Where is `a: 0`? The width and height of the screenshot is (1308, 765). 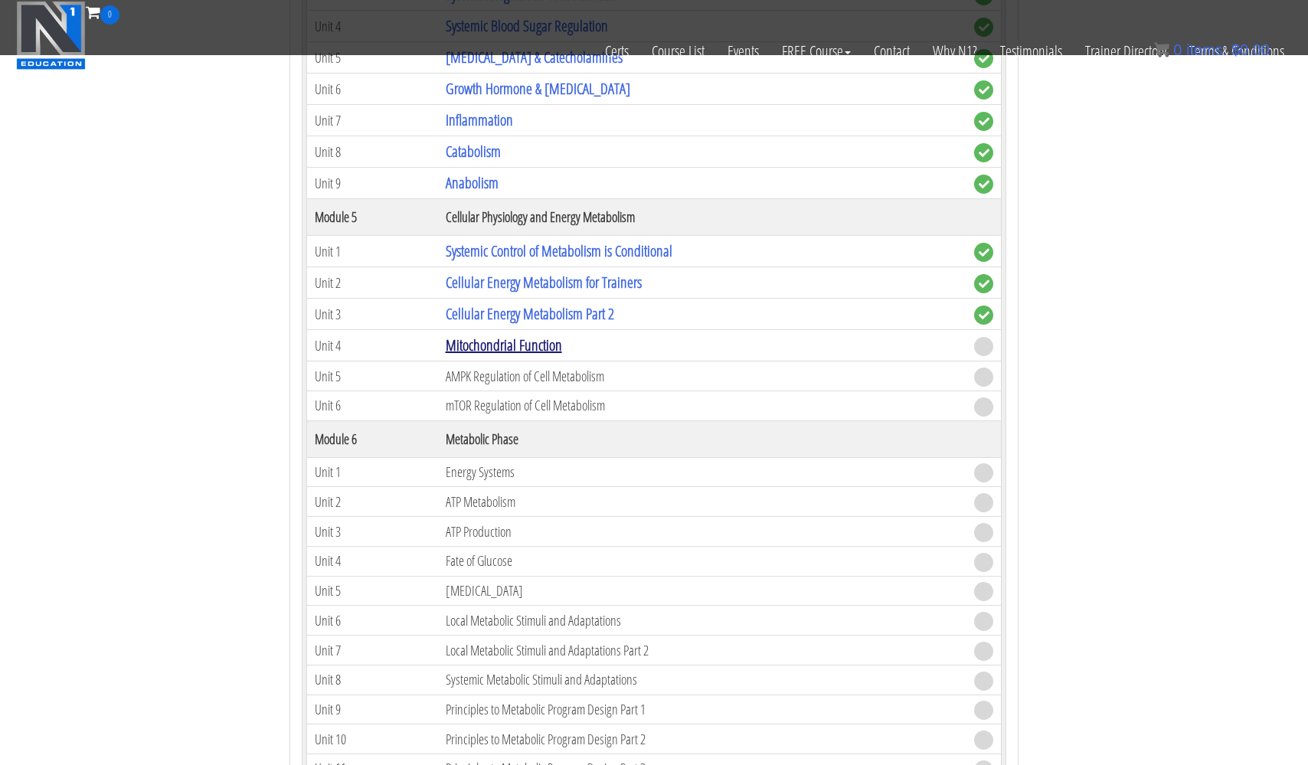 a: 0 is located at coordinates (103, 11).